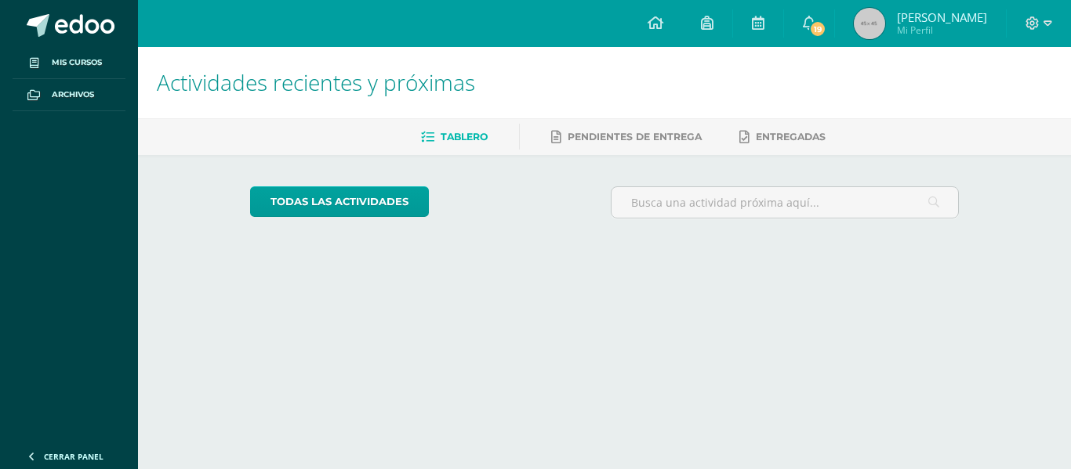  Describe the element at coordinates (339, 201) in the screenshot. I see `a: todas las Actividades` at that location.